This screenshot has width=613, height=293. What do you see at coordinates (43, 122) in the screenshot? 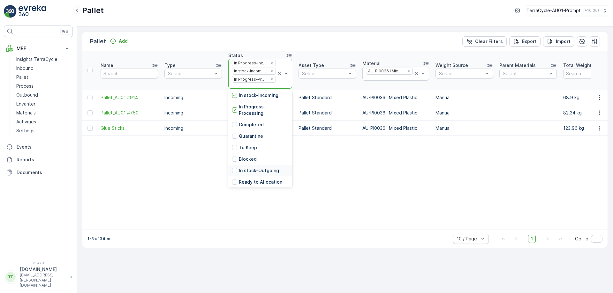
I see `a: Activities` at bounding box center [43, 122].